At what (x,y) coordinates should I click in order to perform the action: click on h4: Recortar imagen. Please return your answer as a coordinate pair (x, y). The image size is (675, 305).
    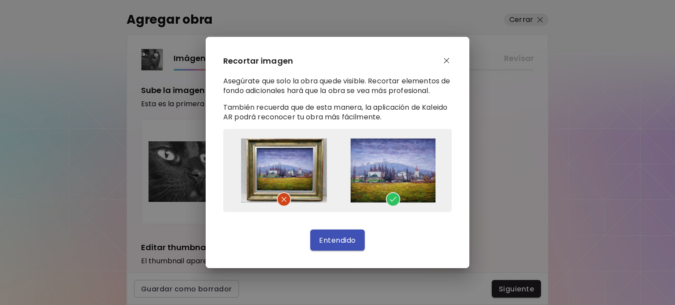
    Looking at the image, I should click on (258, 61).